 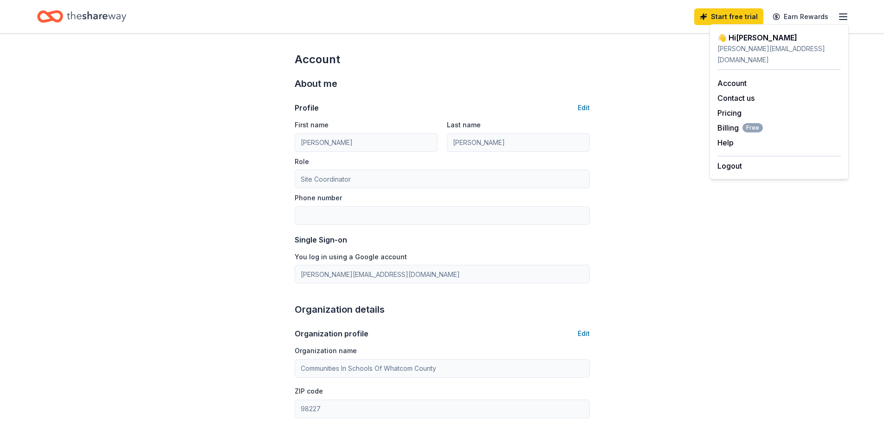 What do you see at coordinates (307, 108) in the screenshot?
I see `div: Profile` at bounding box center [307, 108].